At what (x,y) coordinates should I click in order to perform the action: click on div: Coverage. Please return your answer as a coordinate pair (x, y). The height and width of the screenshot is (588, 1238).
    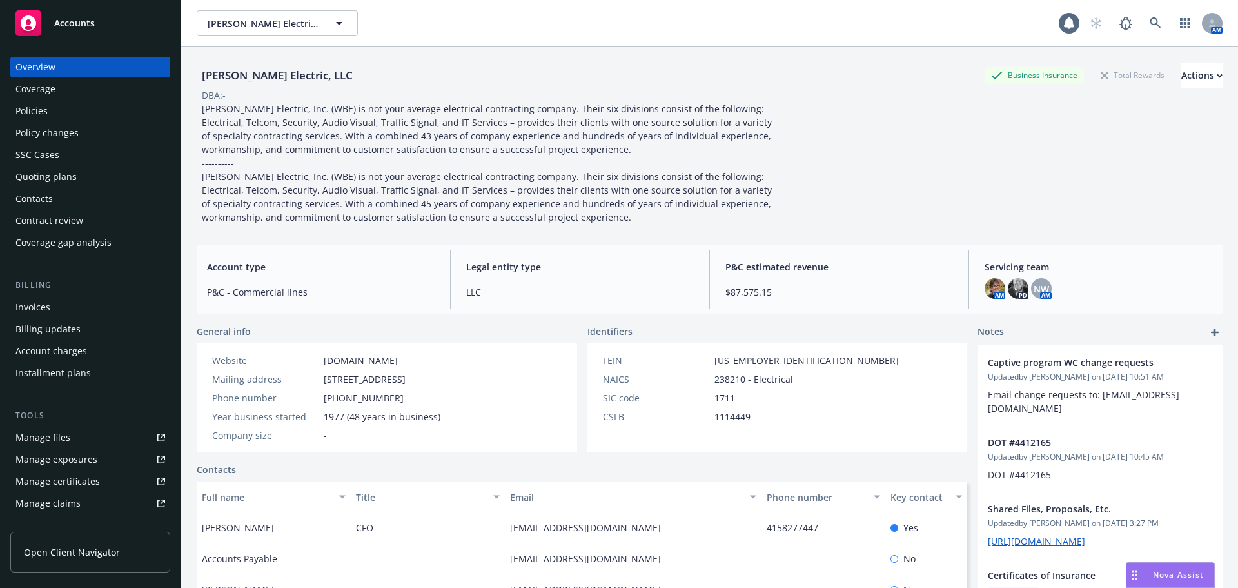
    Looking at the image, I should click on (35, 89).